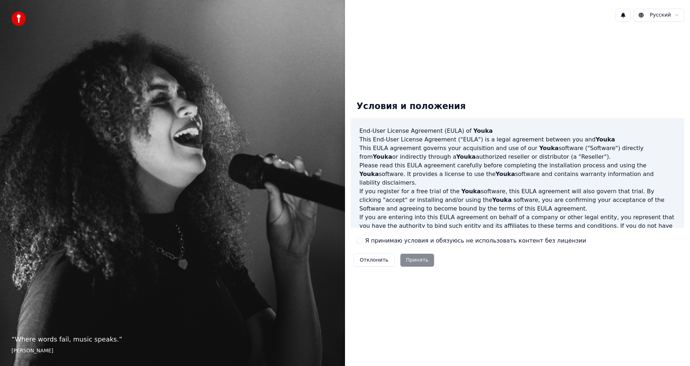 This screenshot has height=366, width=690. What do you see at coordinates (476, 240) in the screenshot?
I see `label: Я принимаю условия и обязуюсь не использовать контент без лицензии` at bounding box center [476, 240].